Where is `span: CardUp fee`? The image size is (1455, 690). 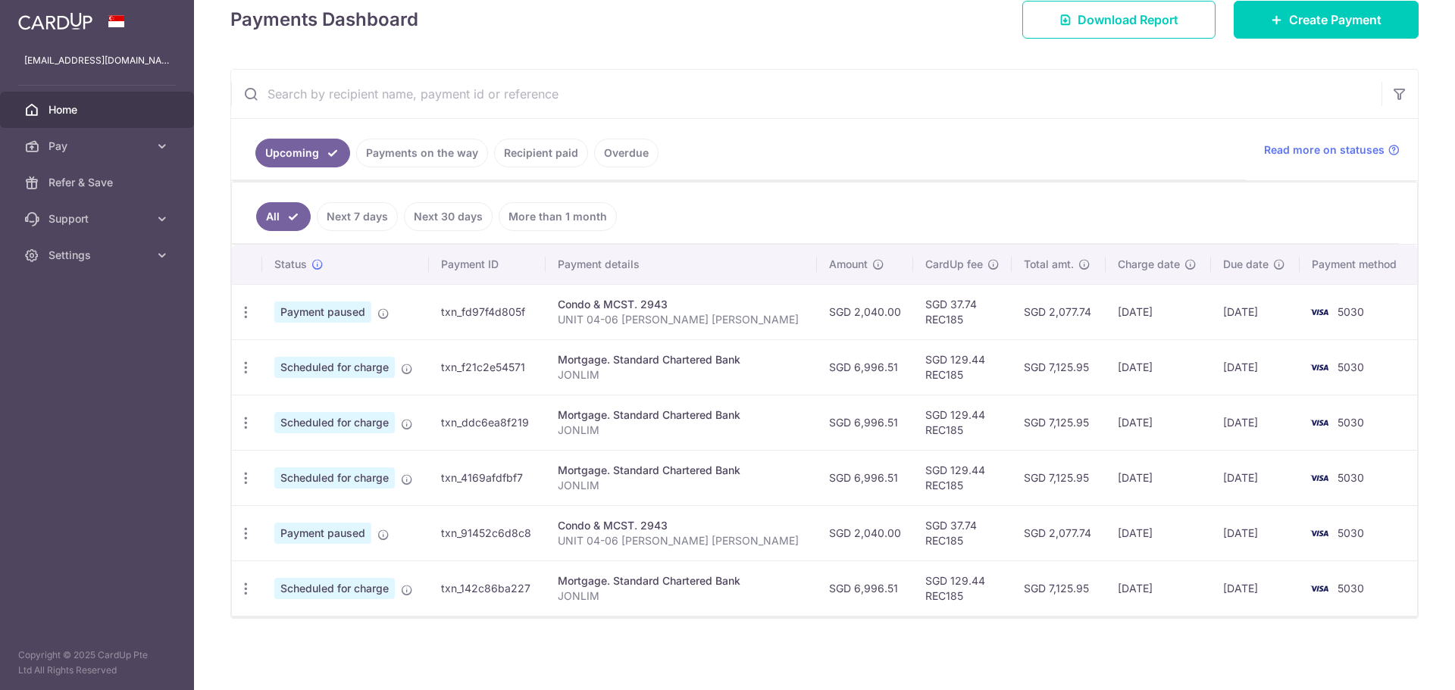 span: CardUp fee is located at coordinates (954, 265).